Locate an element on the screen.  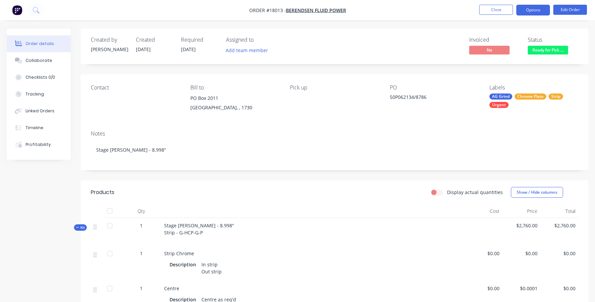
span: Strip Chrome is located at coordinates (179, 253).